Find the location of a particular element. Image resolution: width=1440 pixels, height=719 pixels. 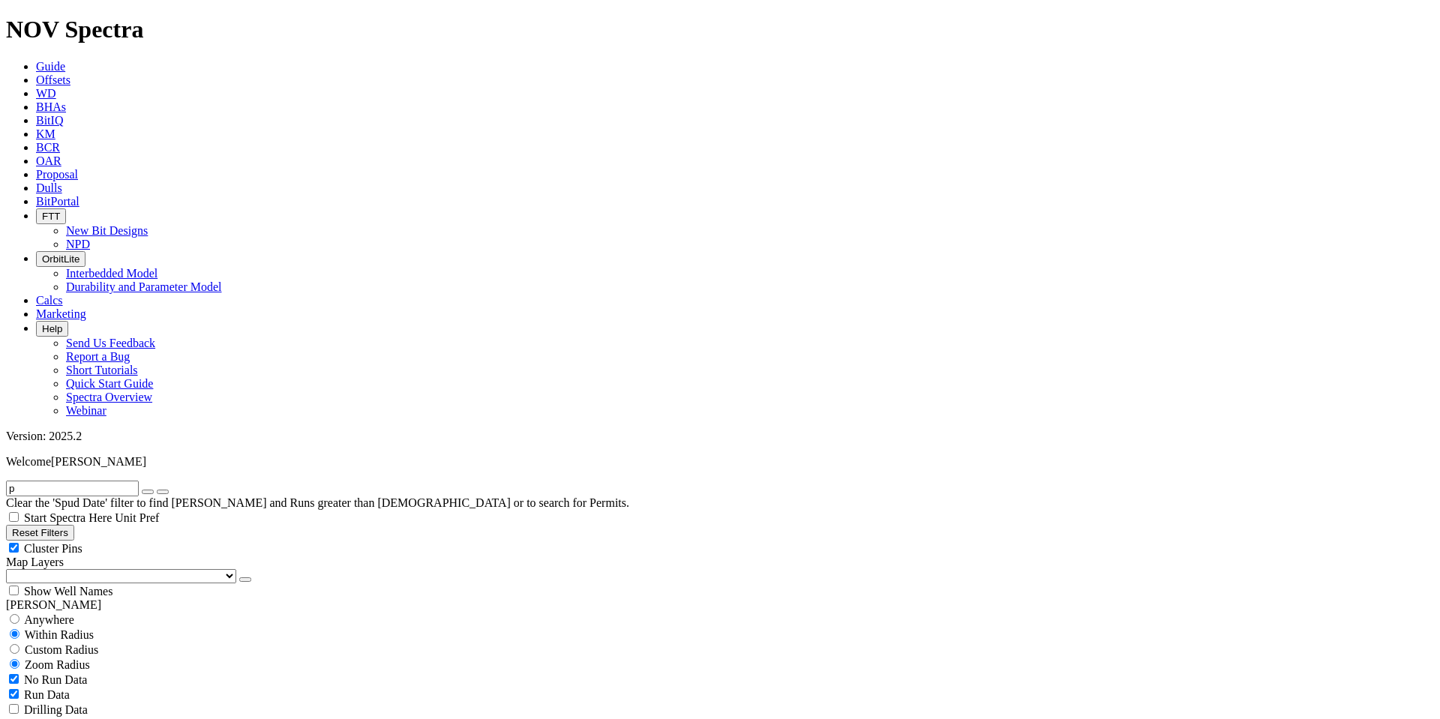

span: Map Layers is located at coordinates (34, 562).